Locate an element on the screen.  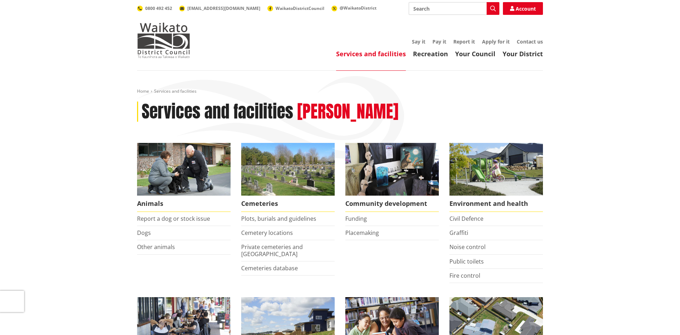
a: 0800 492 452 is located at coordinates (154, 8).